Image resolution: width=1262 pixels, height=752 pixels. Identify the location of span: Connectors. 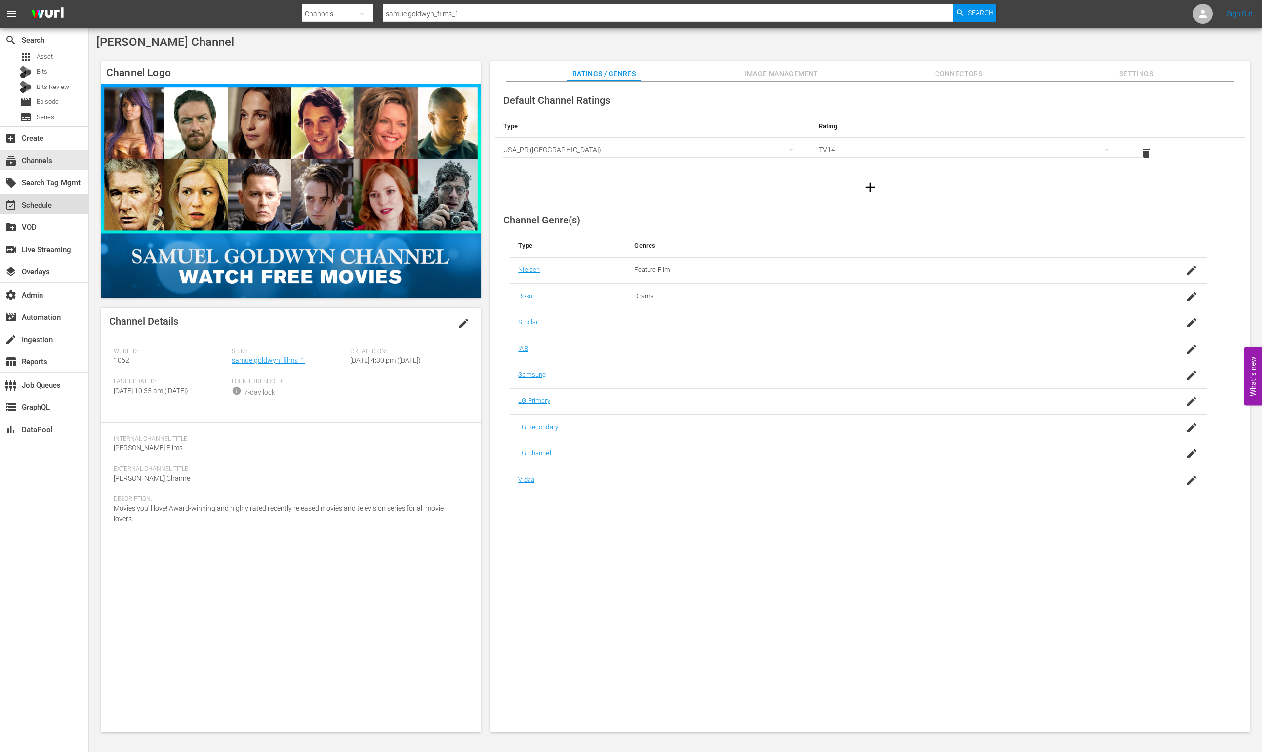
(959, 74).